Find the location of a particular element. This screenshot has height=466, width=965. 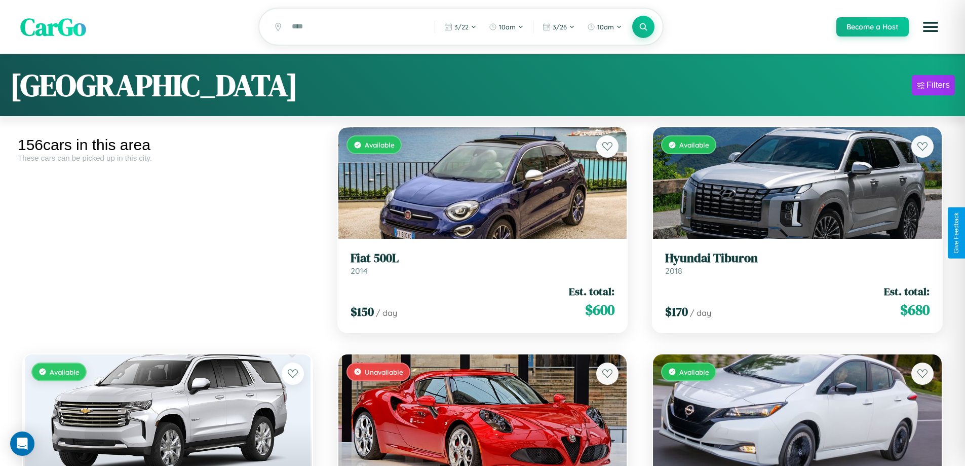

button: Filters is located at coordinates (933, 85).